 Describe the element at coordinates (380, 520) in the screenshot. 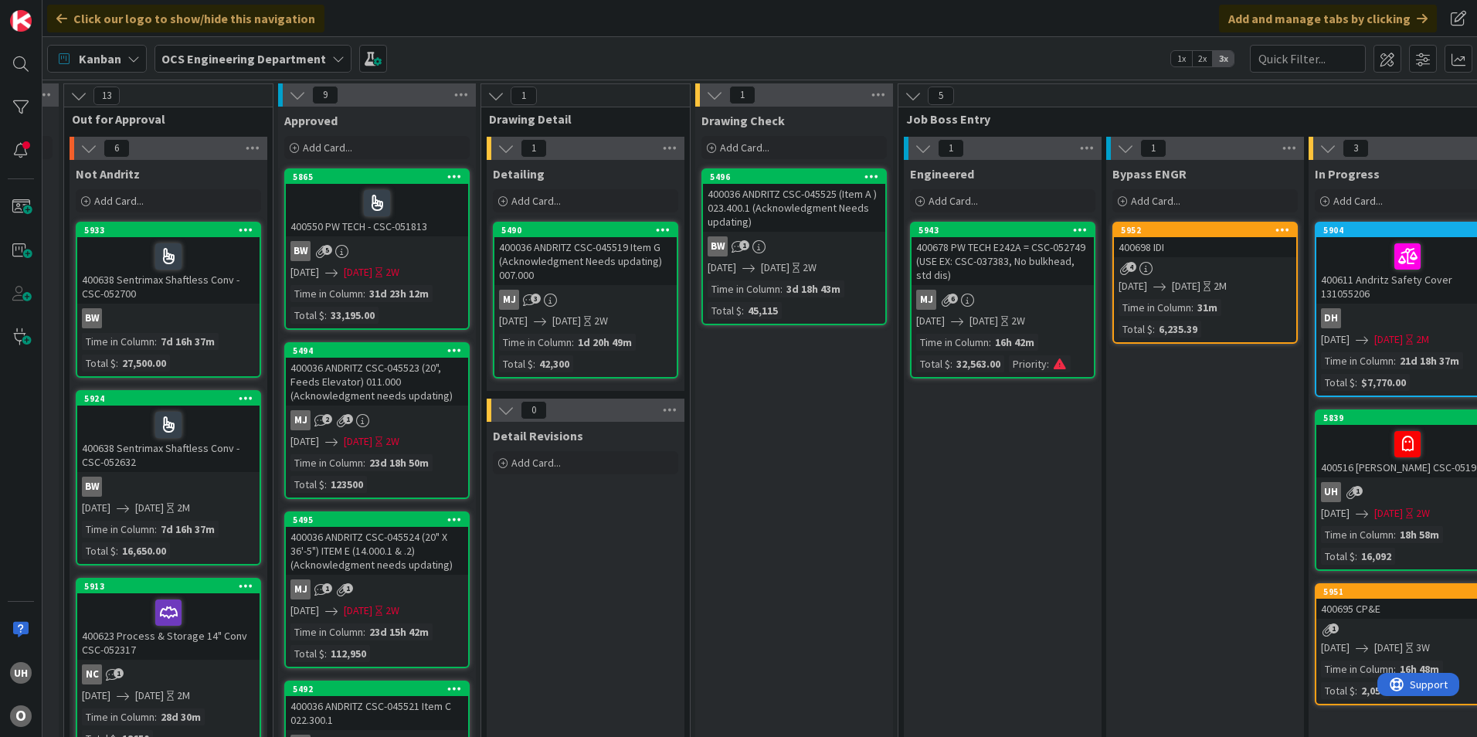

I see `div: 5495` at that location.